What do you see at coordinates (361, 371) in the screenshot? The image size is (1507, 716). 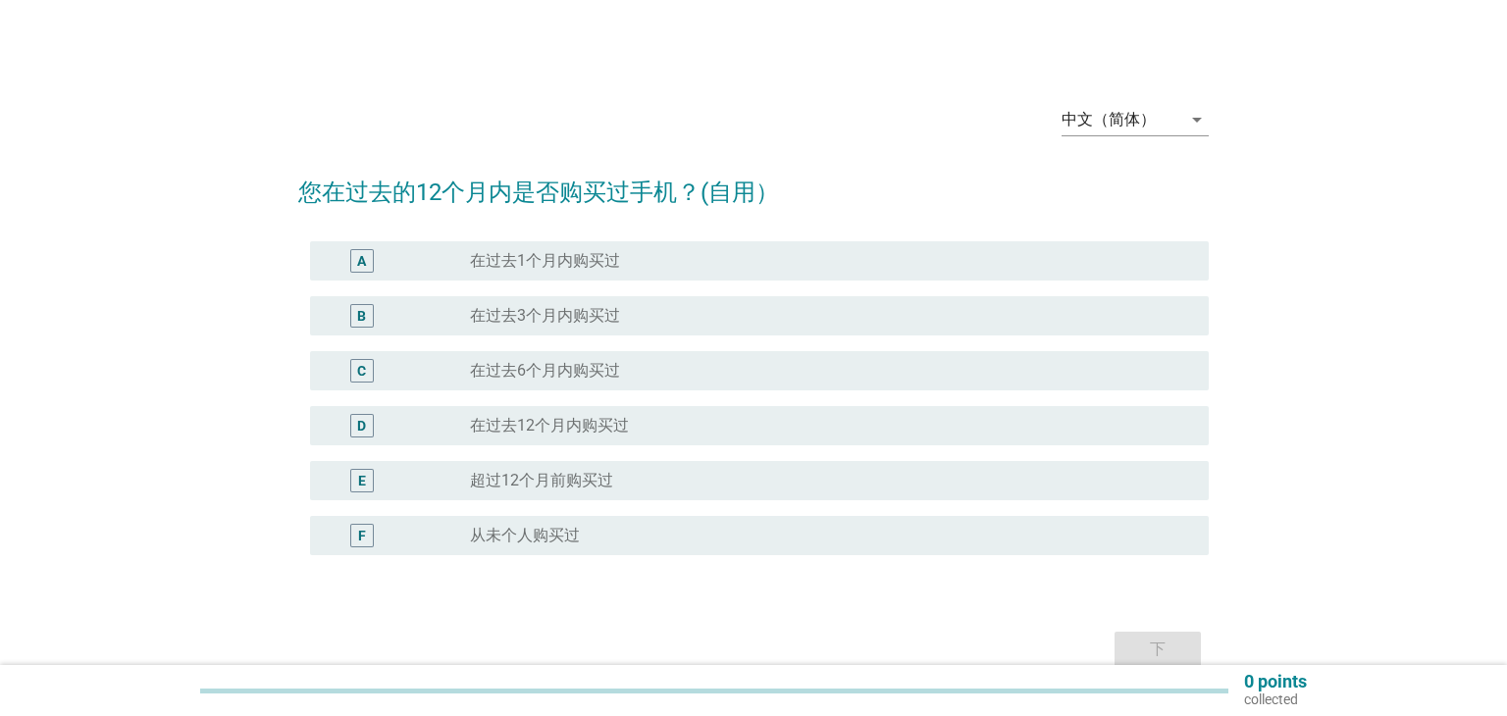 I see `div: C` at bounding box center [361, 371].